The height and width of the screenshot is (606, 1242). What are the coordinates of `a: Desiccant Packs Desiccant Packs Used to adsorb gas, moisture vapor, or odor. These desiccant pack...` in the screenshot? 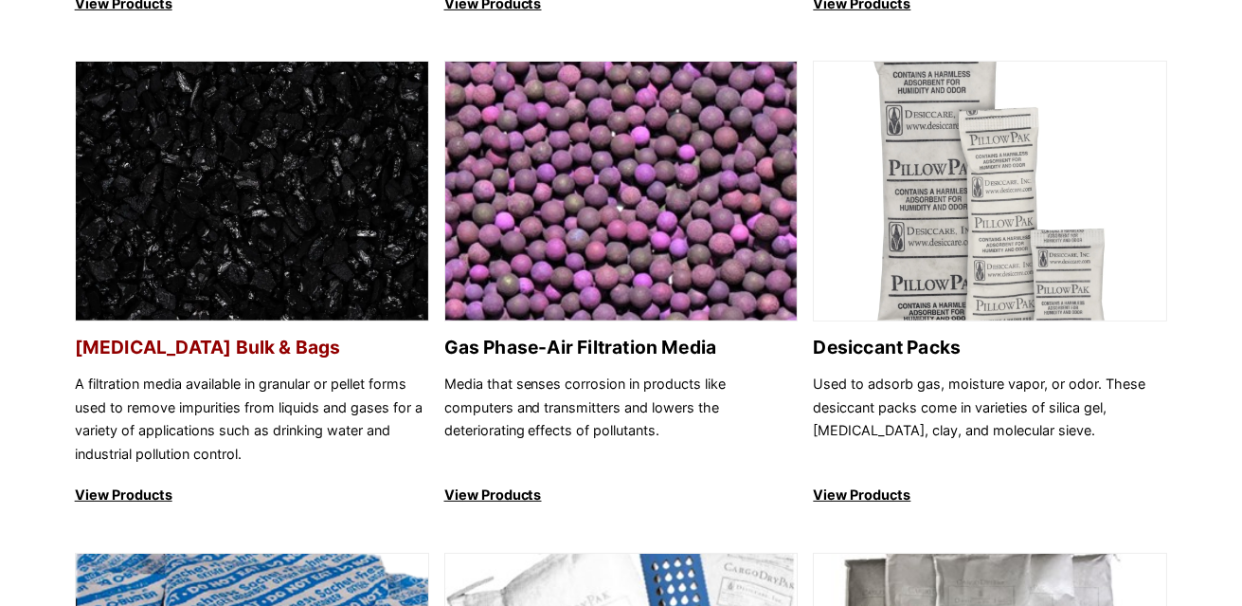 It's located at (990, 283).